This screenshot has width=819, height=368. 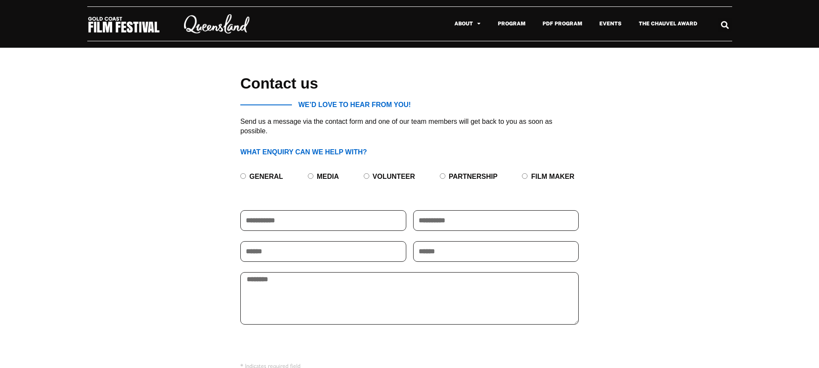 What do you see at coordinates (467, 24) in the screenshot?
I see `a: About` at bounding box center [467, 24].